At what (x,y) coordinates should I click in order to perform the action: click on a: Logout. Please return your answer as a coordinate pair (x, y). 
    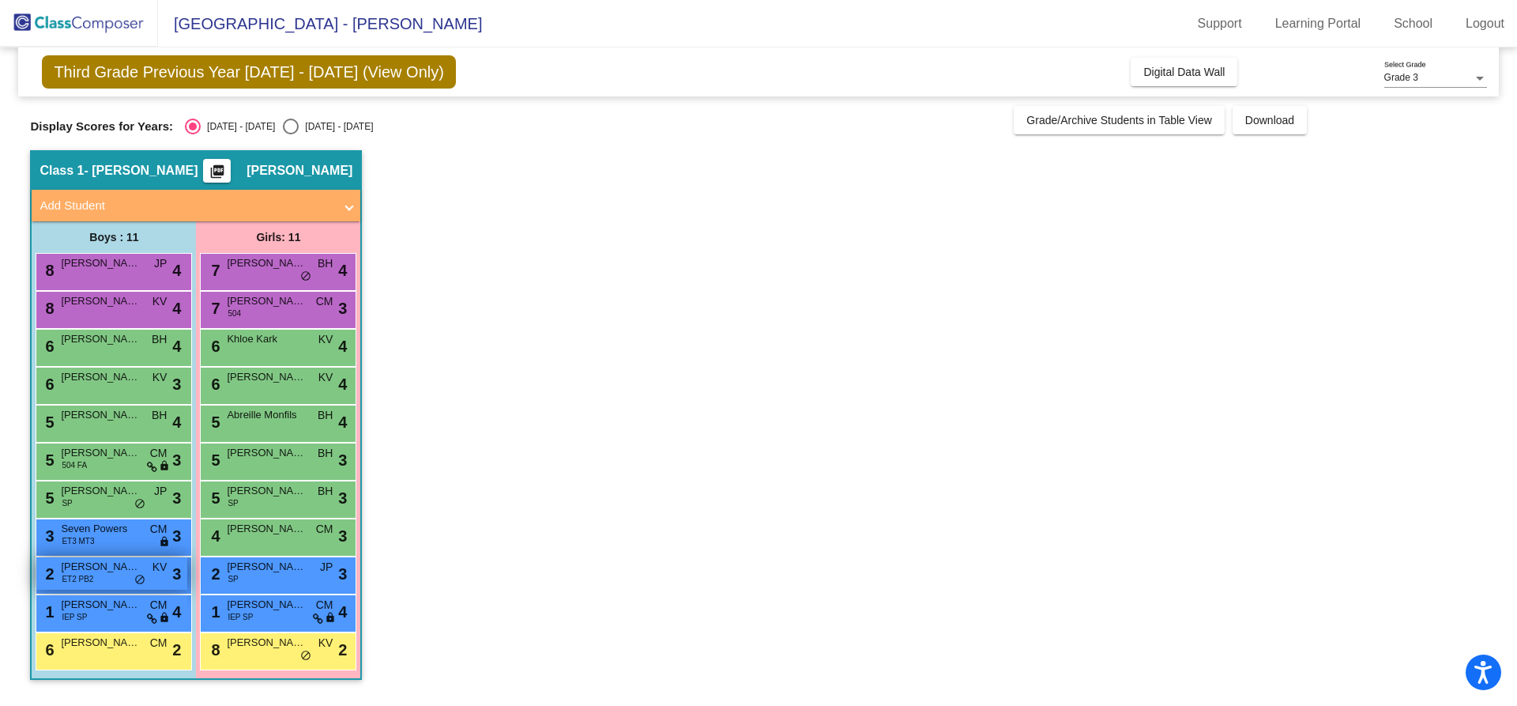
    Looking at the image, I should click on (1485, 24).